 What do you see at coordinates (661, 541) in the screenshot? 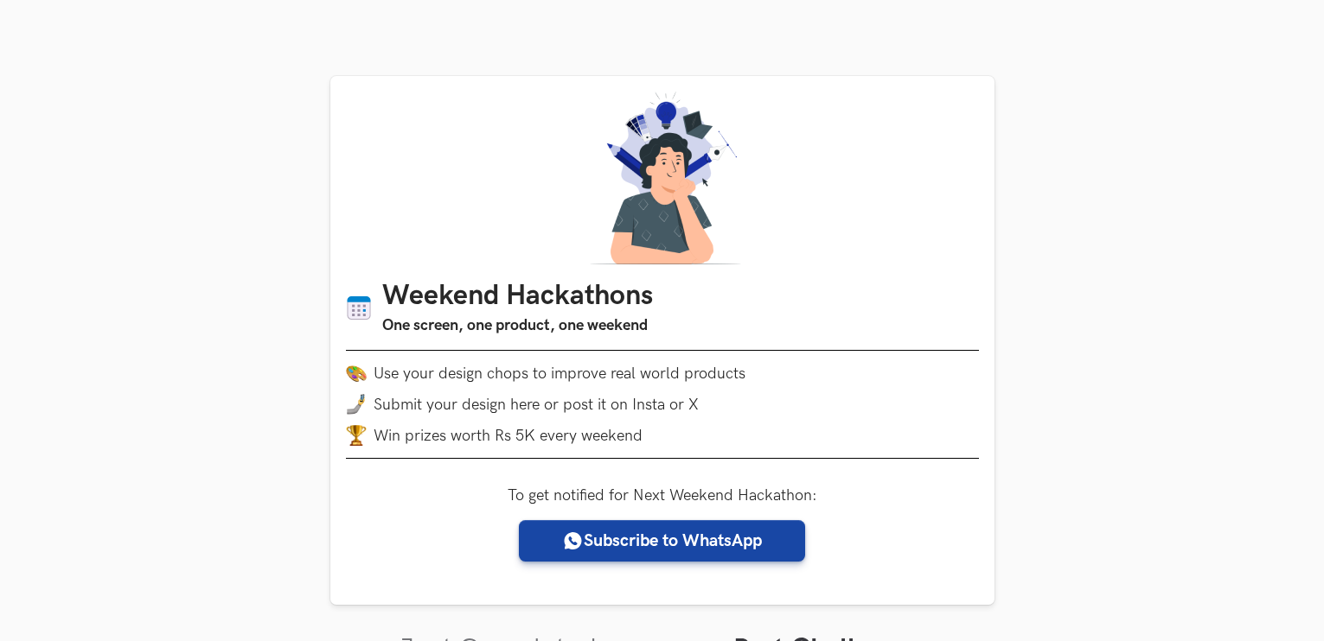
I see `a: Subscribe to WhatsApp` at bounding box center [661, 541].